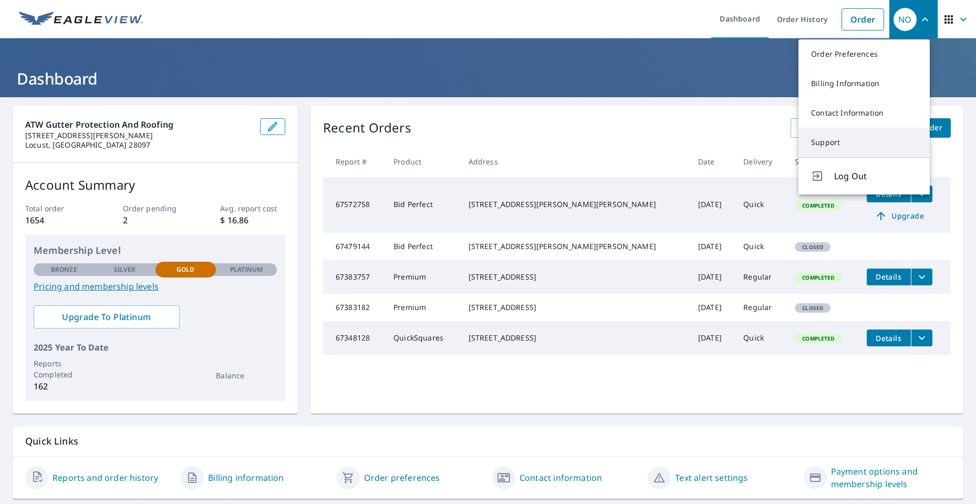 Image resolution: width=976 pixels, height=504 pixels. I want to click on button: Log Out, so click(864, 175).